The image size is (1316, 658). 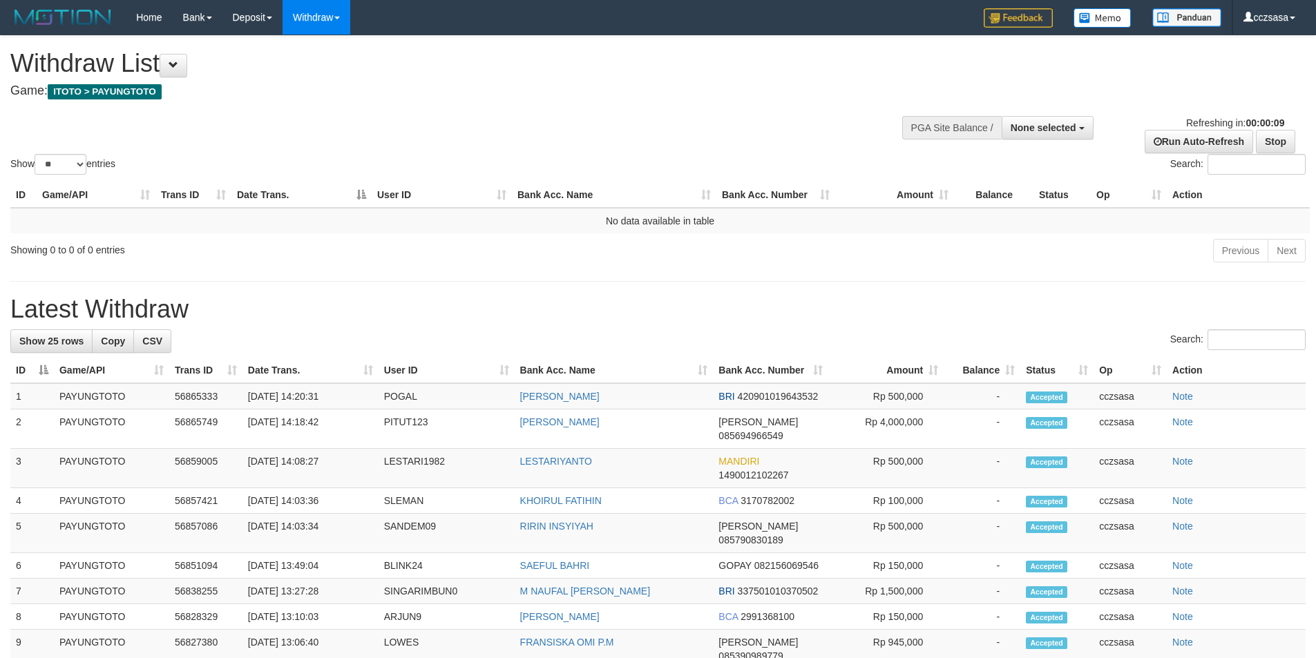 I want to click on label: Show entries, so click(x=63, y=164).